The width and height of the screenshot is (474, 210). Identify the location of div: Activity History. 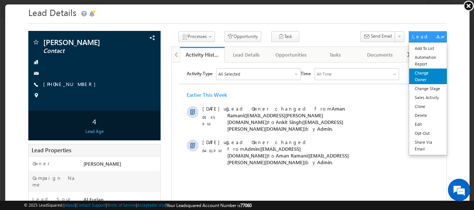
(197, 50).